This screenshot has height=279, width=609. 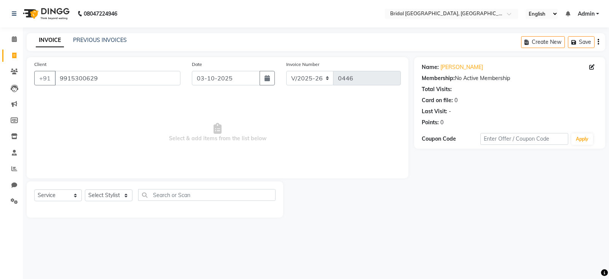 I want to click on a: PREVIOUS INVOICES, so click(x=100, y=40).